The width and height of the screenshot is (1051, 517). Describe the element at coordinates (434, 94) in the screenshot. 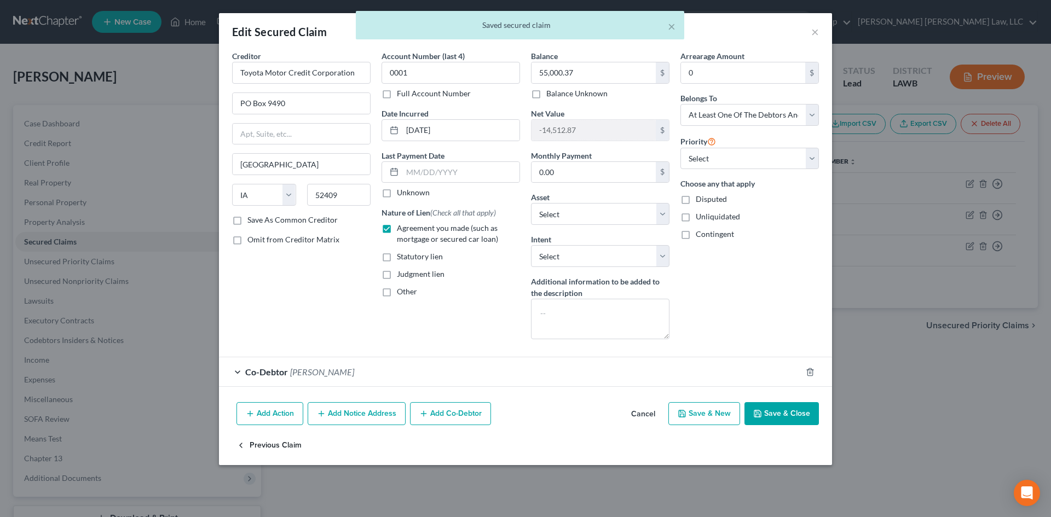

I see `label: Full Account Number` at that location.